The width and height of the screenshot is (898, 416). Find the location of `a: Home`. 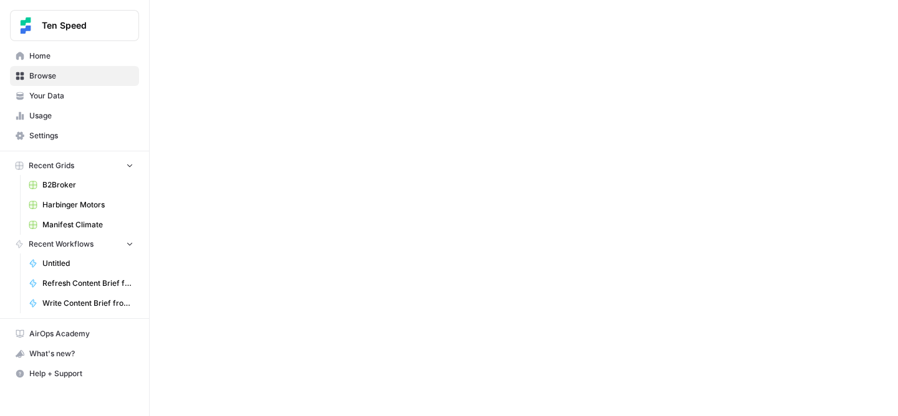

a: Home is located at coordinates (74, 56).